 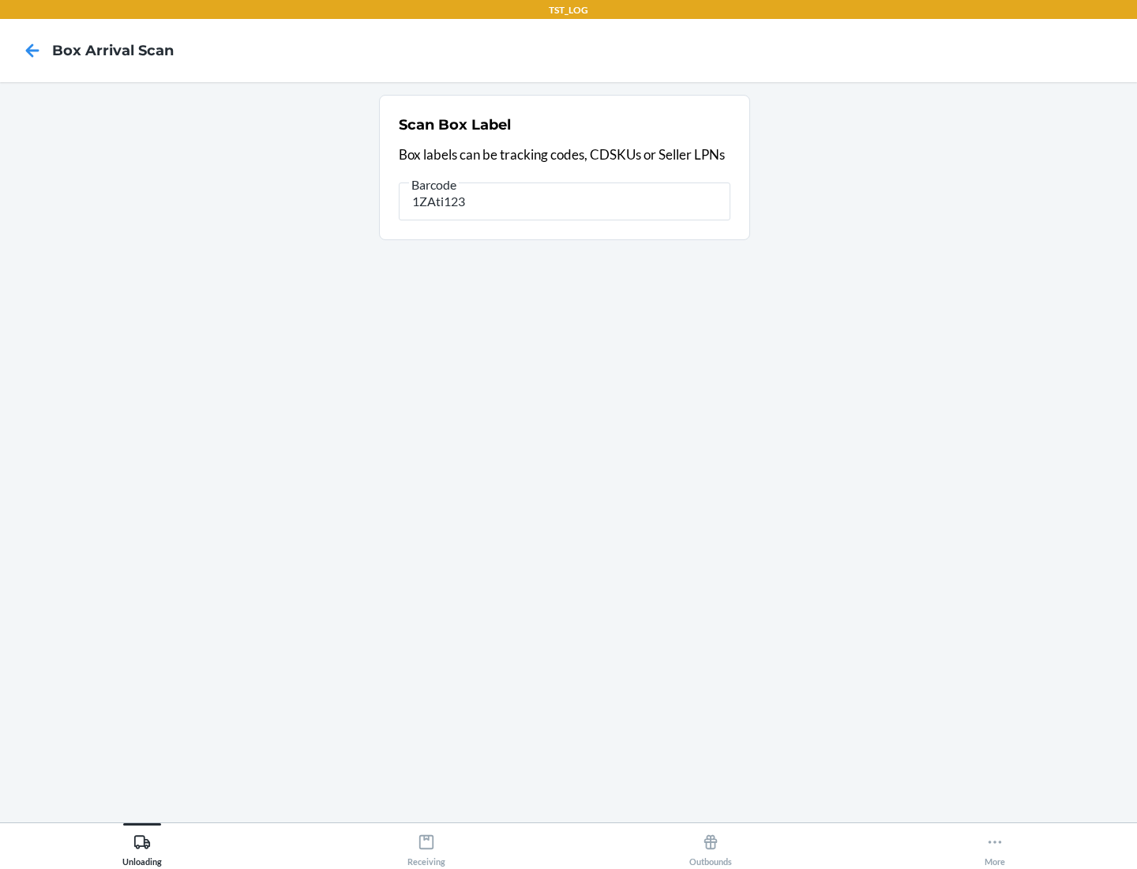 What do you see at coordinates (142, 846) in the screenshot?
I see `div: Unloading` at bounding box center [142, 846].